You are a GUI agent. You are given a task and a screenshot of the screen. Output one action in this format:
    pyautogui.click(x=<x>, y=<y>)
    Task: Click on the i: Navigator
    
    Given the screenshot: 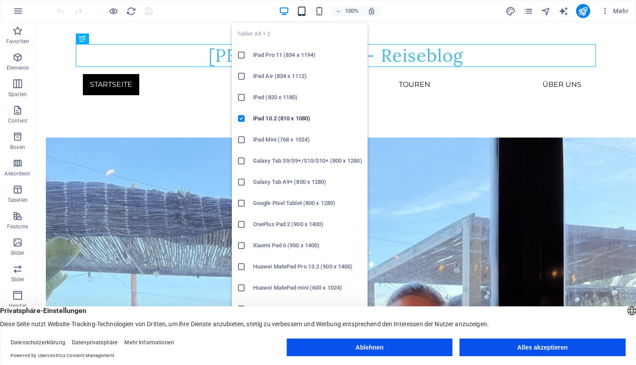 What is the action you would take?
    pyautogui.click(x=545, y=11)
    